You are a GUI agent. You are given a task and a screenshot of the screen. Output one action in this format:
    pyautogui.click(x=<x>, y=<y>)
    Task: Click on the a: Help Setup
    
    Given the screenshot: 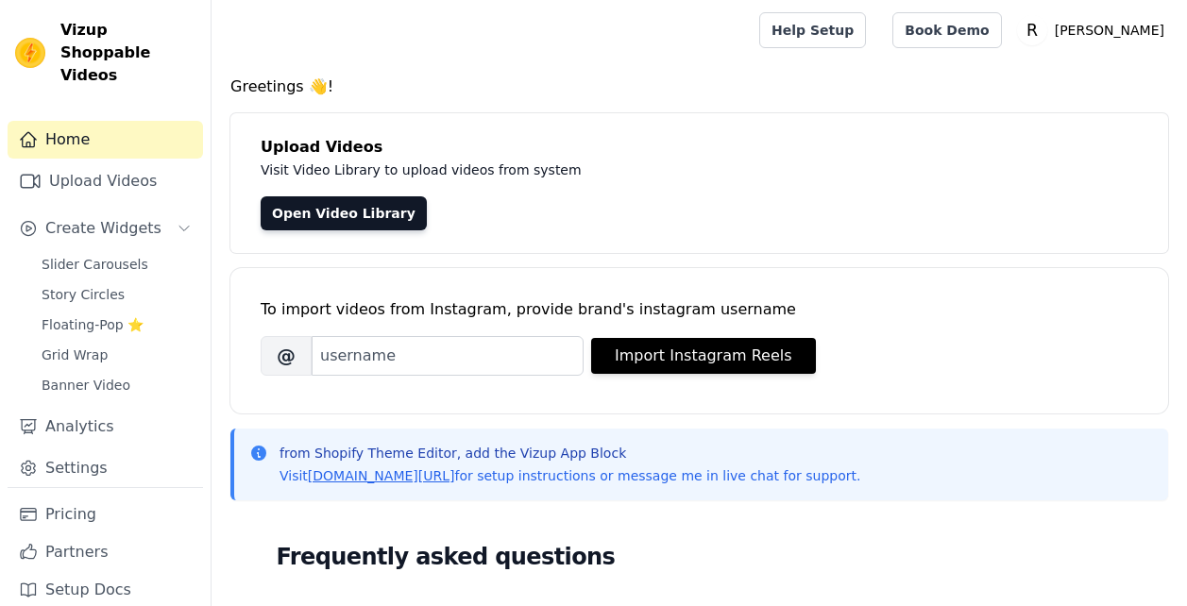 What is the action you would take?
    pyautogui.click(x=812, y=30)
    